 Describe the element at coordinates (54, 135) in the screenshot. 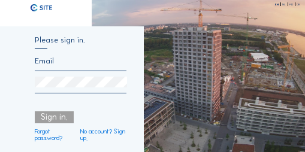

I see `a: Forgot password?` at that location.